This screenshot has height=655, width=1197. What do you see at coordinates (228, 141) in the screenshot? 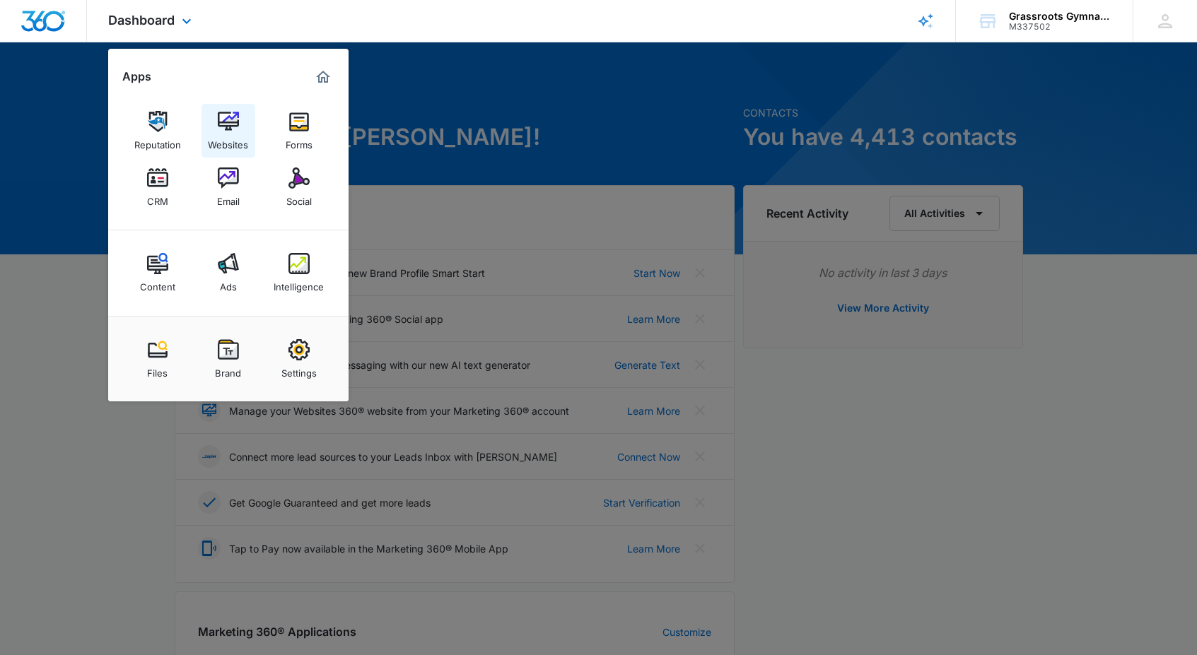
I see `div: Websites` at bounding box center [228, 141].